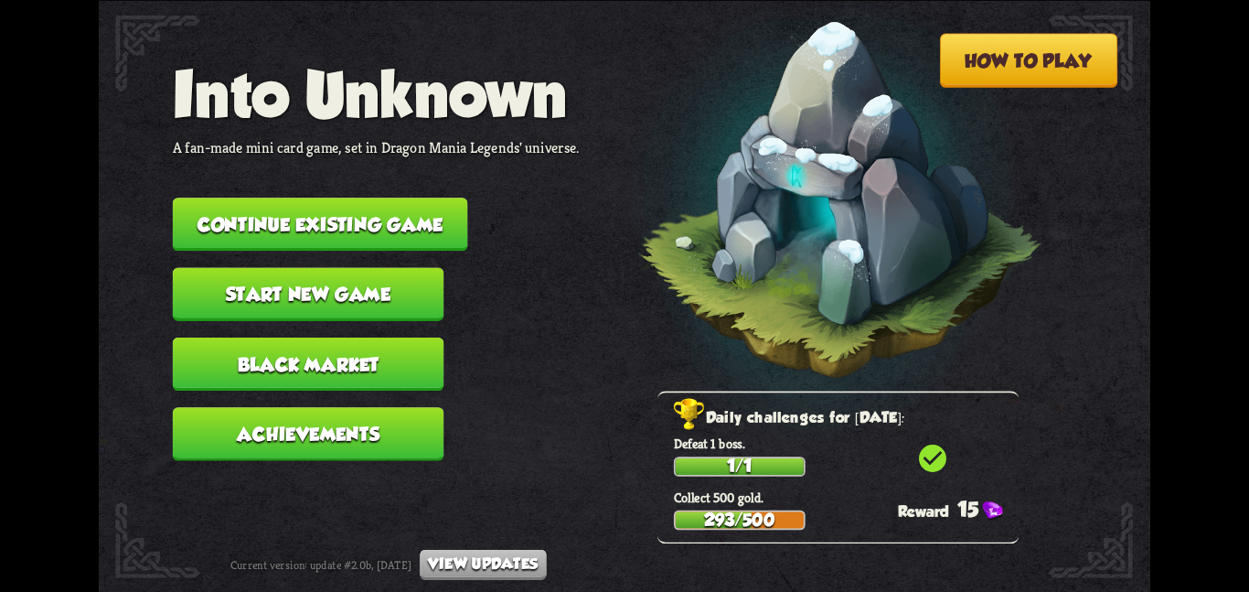 The image size is (1249, 592). I want to click on button: Continue existing game, so click(320, 224).